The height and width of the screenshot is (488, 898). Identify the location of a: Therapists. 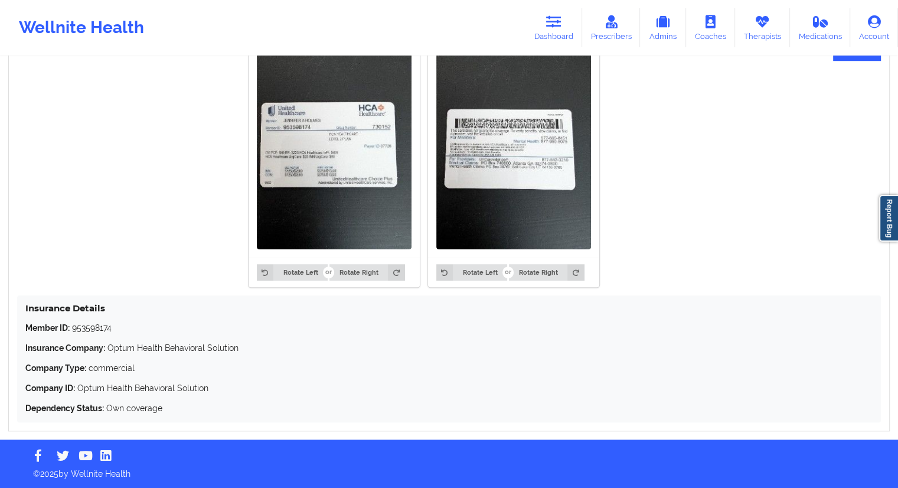
(762, 28).